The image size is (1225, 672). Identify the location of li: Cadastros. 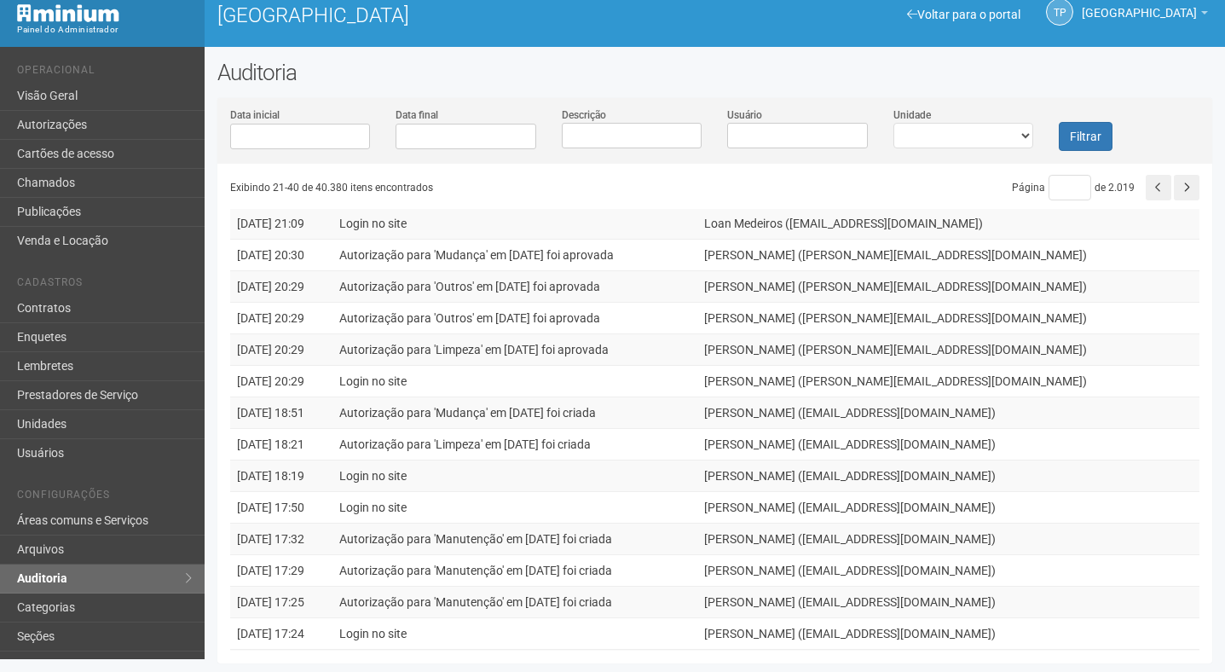
(104, 285).